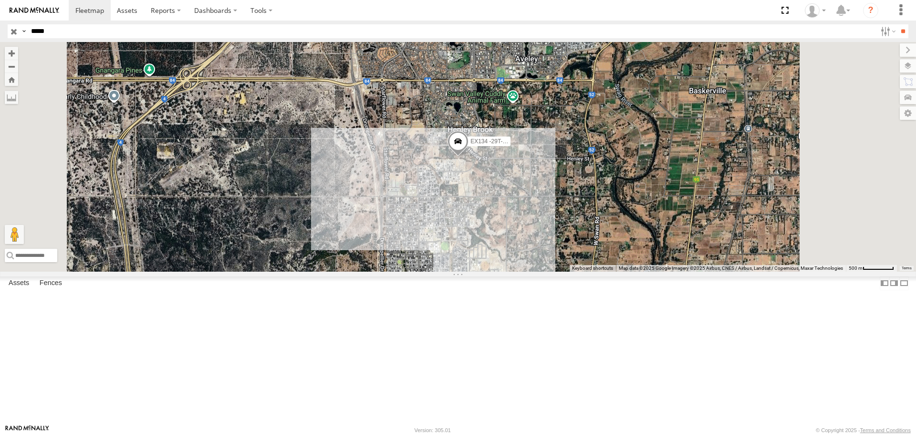 The height and width of the screenshot is (435, 916). Describe the element at coordinates (871, 268) in the screenshot. I see `button: Map scale: 500 m per 62 pixels` at that location.